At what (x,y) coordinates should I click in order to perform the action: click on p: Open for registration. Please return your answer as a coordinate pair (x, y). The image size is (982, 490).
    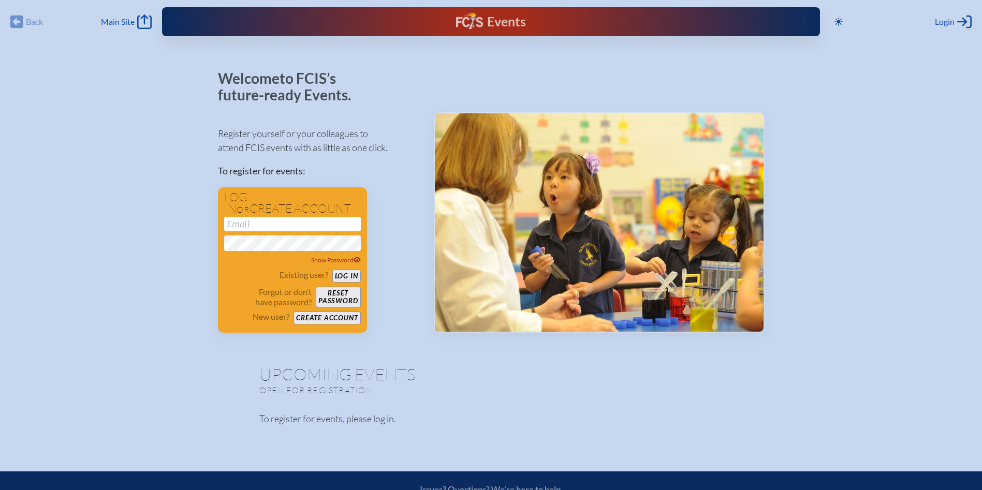
    Looking at the image, I should click on (396, 390).